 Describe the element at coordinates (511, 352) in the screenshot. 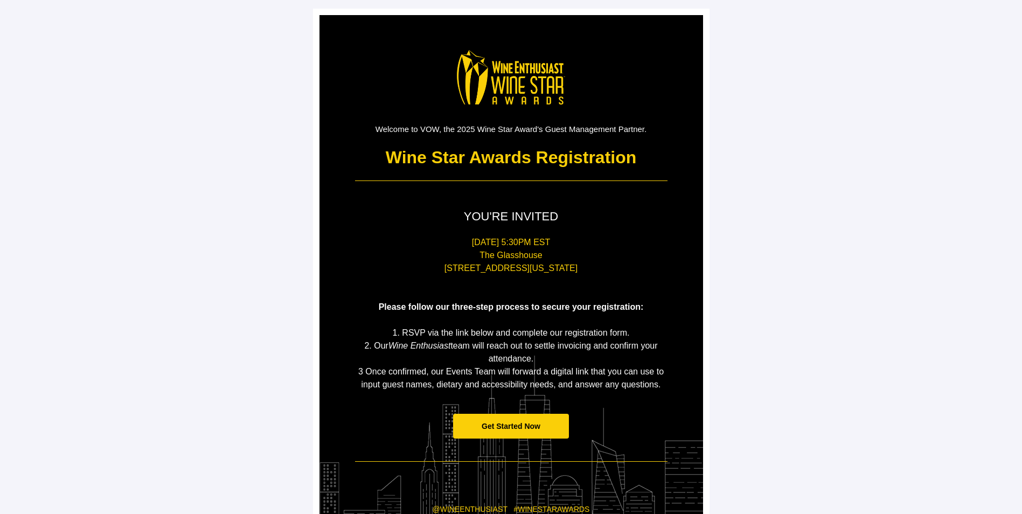

I see `span: 2. Our team will reach out to settle invoicing and confirm your attendance.` at that location.